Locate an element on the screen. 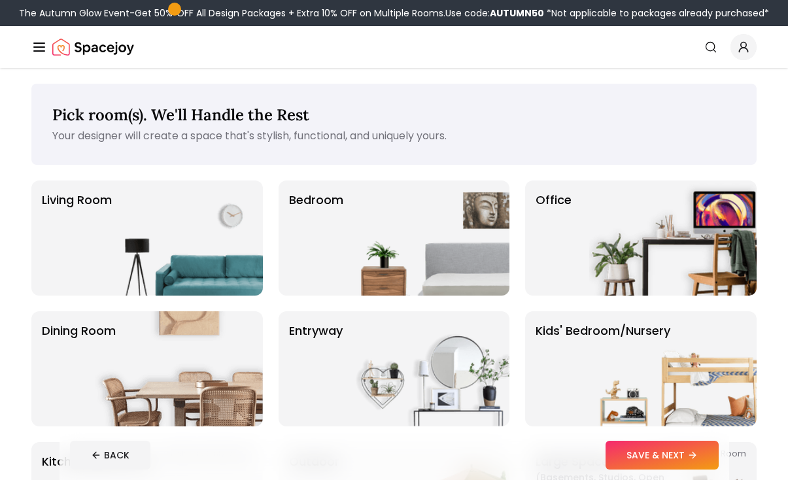  span: Use code: is located at coordinates (494, 13).